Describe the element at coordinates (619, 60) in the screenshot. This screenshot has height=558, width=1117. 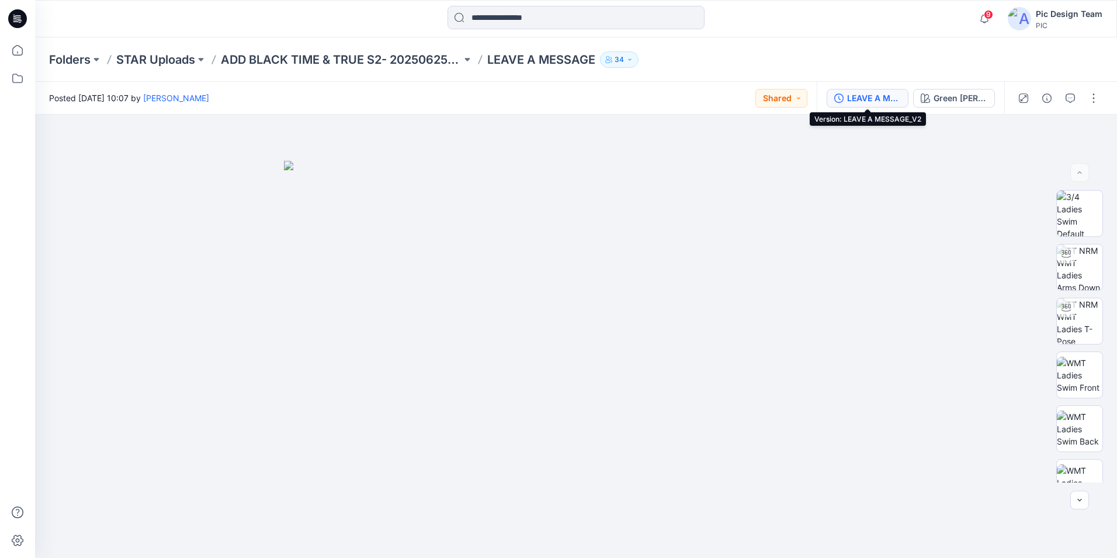
I see `button: 34` at that location.